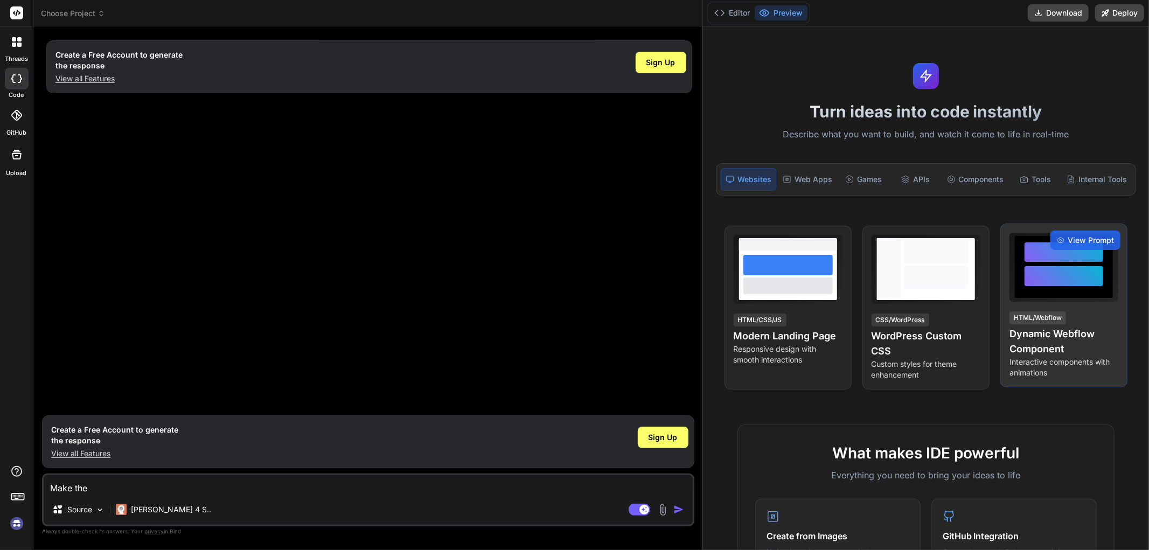 The height and width of the screenshot is (550, 1149). What do you see at coordinates (788, 336) in the screenshot?
I see `h4: Modern Landing Page` at bounding box center [788, 336].